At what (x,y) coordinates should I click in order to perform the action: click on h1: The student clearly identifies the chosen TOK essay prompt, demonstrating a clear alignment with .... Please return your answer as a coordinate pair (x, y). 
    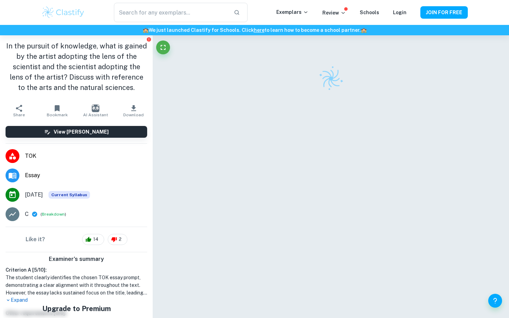
    Looking at the image, I should click on (76, 285).